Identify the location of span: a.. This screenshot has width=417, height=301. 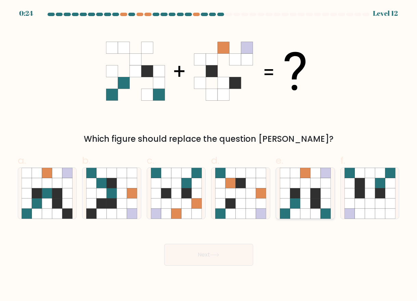
(22, 160).